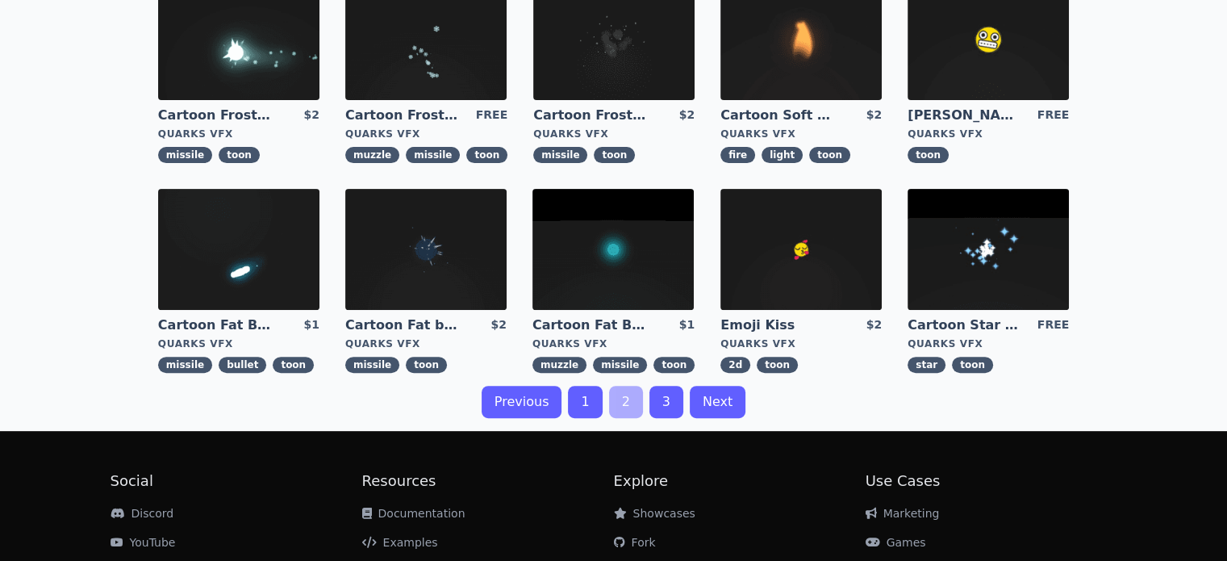 The height and width of the screenshot is (561, 1227). What do you see at coordinates (992, 481) in the screenshot?
I see `h2: Use Cases` at bounding box center [992, 481].